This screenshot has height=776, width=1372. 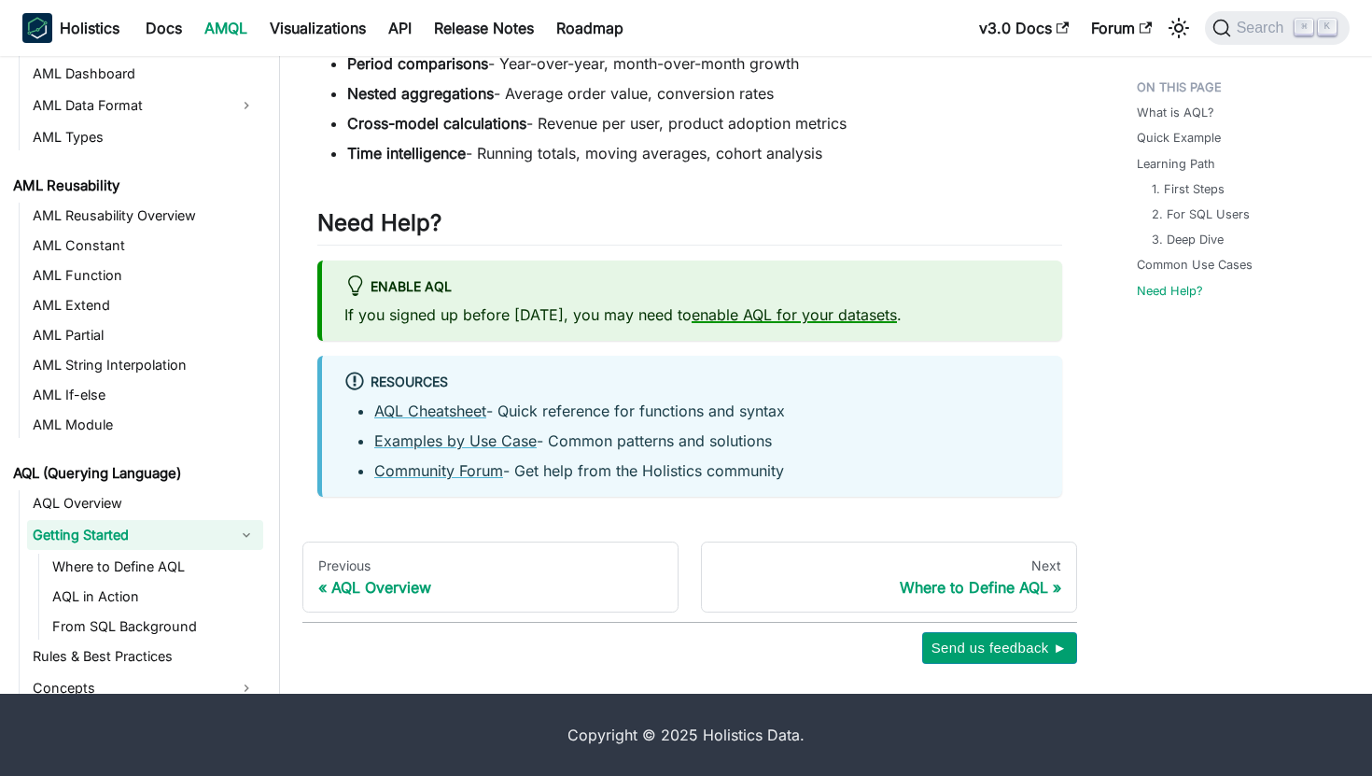 What do you see at coordinates (692, 383) in the screenshot?
I see `div: Resources` at bounding box center [692, 383].